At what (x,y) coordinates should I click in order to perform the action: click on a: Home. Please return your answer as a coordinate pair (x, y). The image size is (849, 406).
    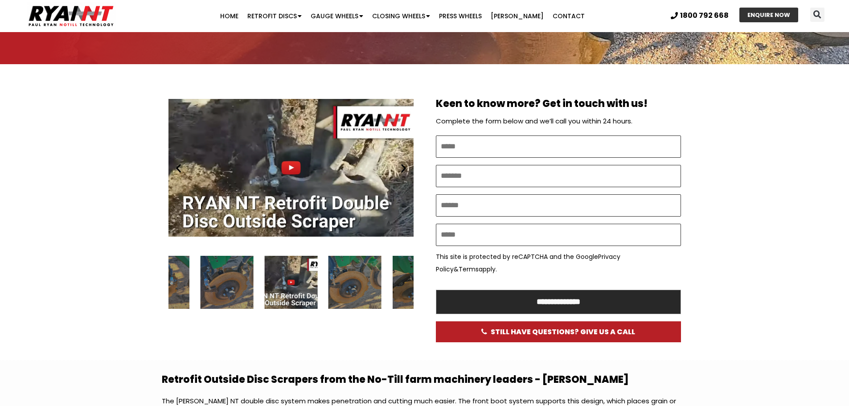
    Looking at the image, I should click on (229, 16).